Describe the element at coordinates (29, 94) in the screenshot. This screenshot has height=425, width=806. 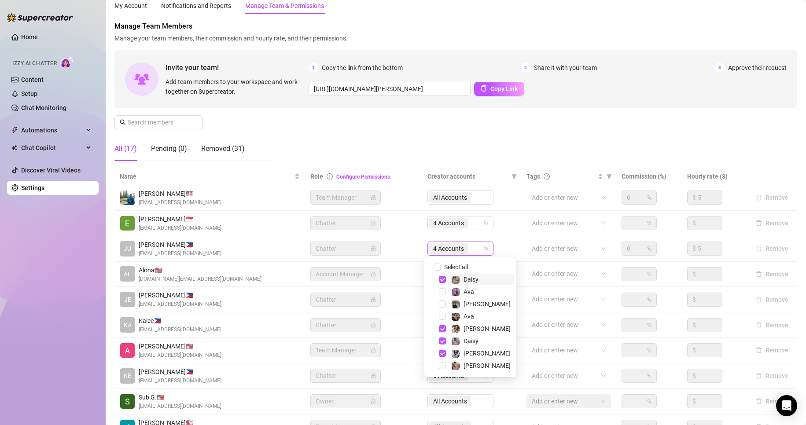
I see `a: Setup` at that location.